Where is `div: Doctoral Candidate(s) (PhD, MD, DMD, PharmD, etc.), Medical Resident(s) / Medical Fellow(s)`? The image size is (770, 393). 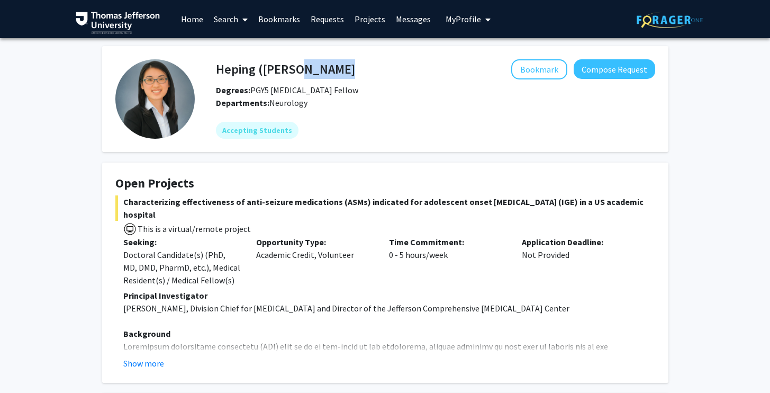
div: Doctoral Candidate(s) (PhD, MD, DMD, PharmD, etc.), Medical Resident(s) / Medical Fellow(s) is located at coordinates (181, 267).